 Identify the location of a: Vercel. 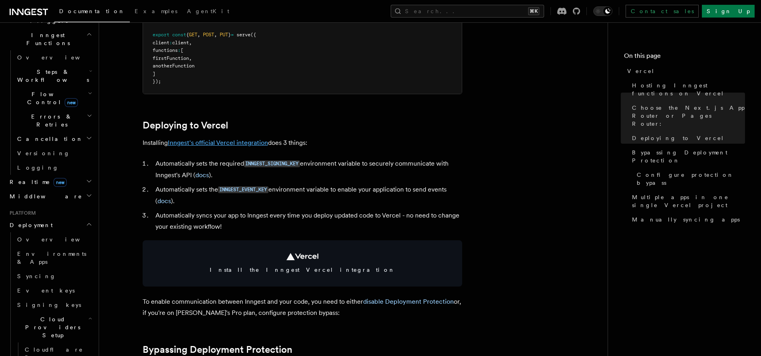
(685, 71).